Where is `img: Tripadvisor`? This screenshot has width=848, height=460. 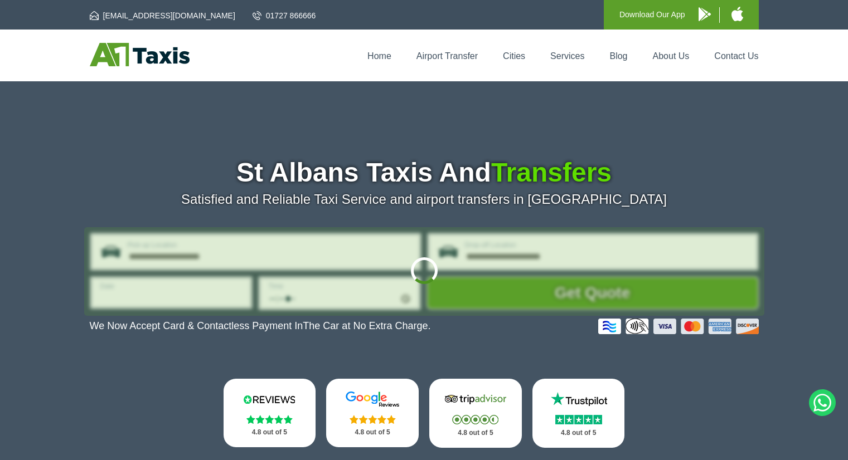
img: Tripadvisor is located at coordinates (475, 400).